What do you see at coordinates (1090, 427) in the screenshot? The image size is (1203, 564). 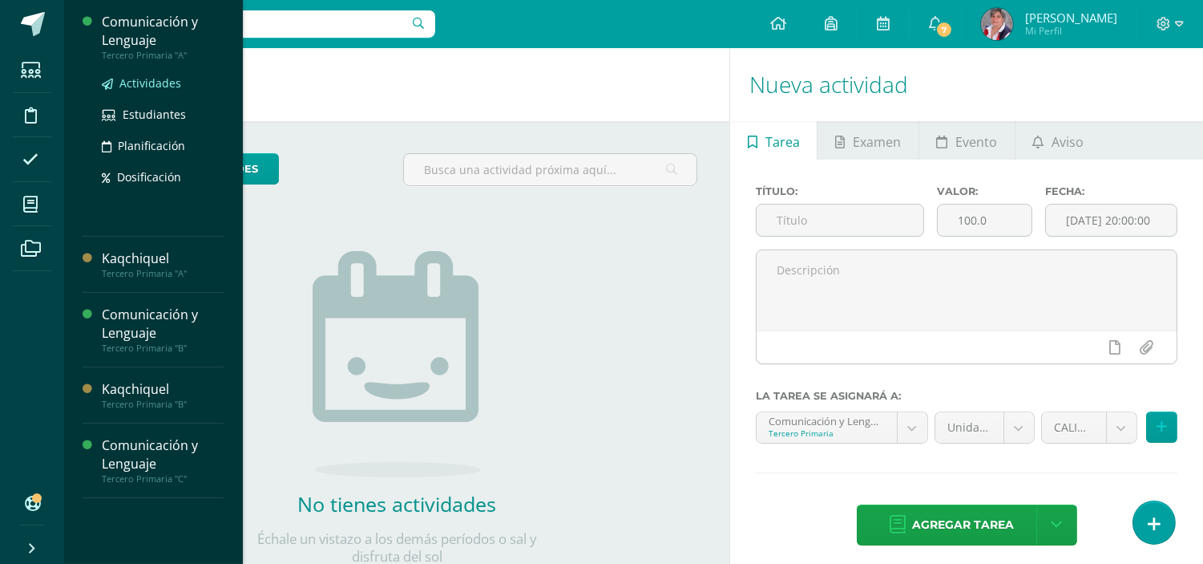 I see `a: CALIGRAFÍA (5.0%)` at bounding box center [1090, 427].